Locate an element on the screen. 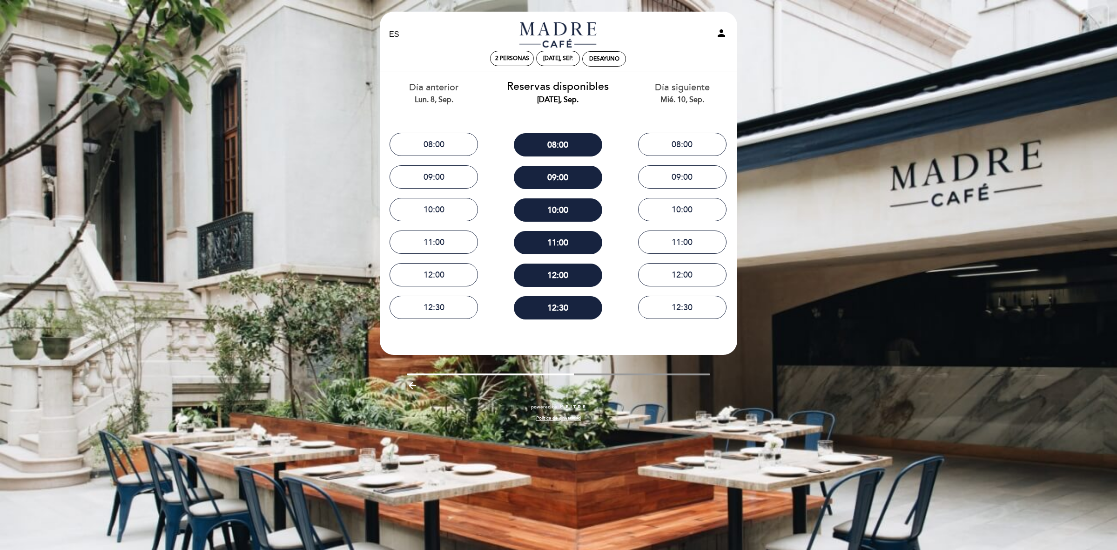  a: Madre Café is located at coordinates (558, 34).